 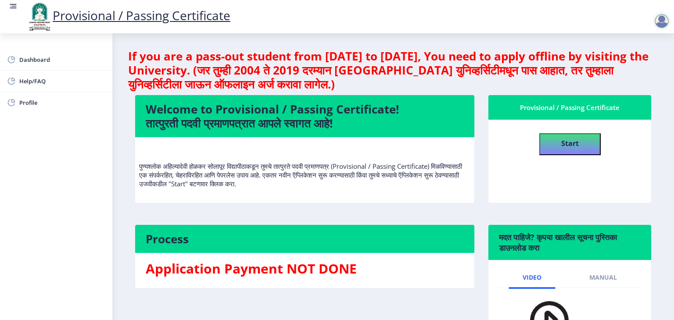 What do you see at coordinates (305, 269) in the screenshot?
I see `h3: Application Payment NOT DONE` at bounding box center [305, 269].